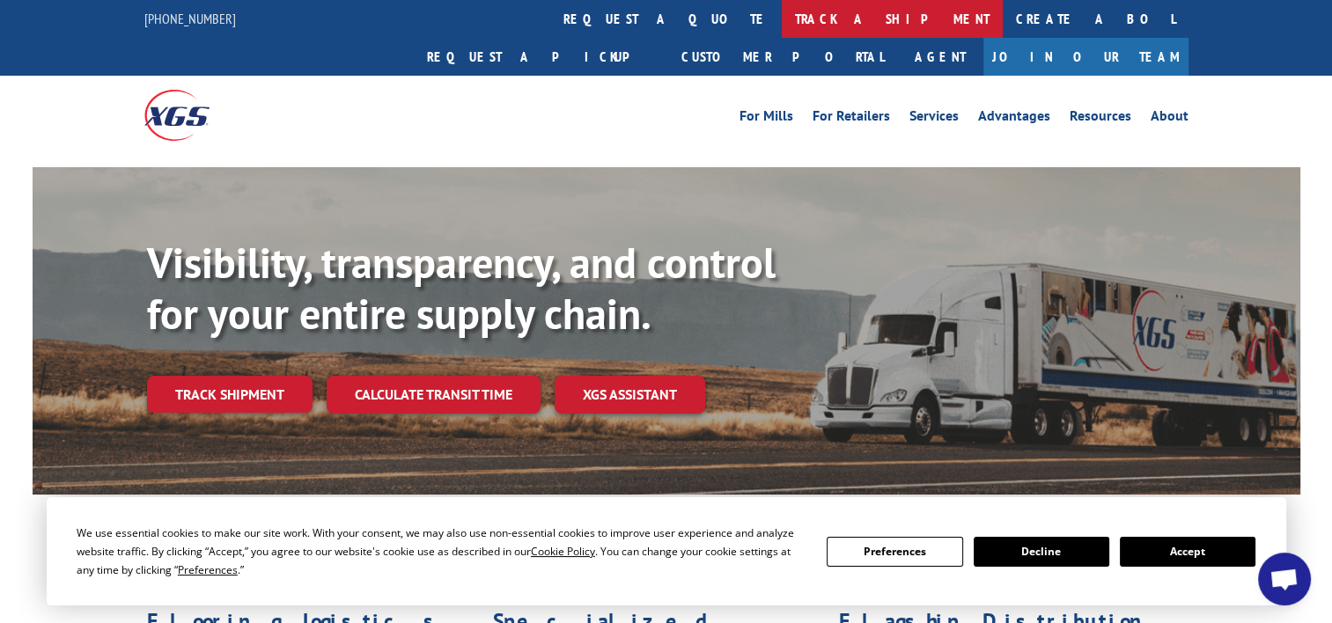 This screenshot has width=1332, height=623. What do you see at coordinates (1169, 119) in the screenshot?
I see `a: About` at bounding box center [1169, 119].